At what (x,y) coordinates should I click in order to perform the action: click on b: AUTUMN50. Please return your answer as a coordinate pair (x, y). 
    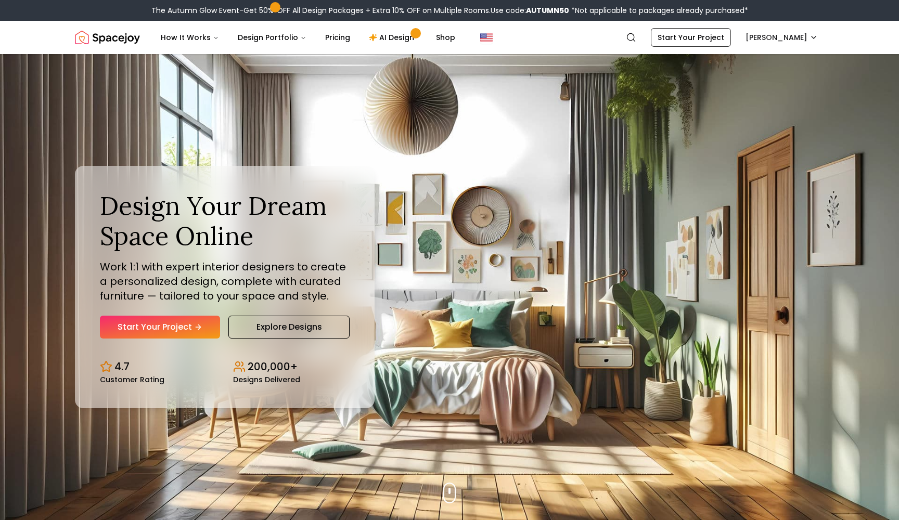
    Looking at the image, I should click on (547, 10).